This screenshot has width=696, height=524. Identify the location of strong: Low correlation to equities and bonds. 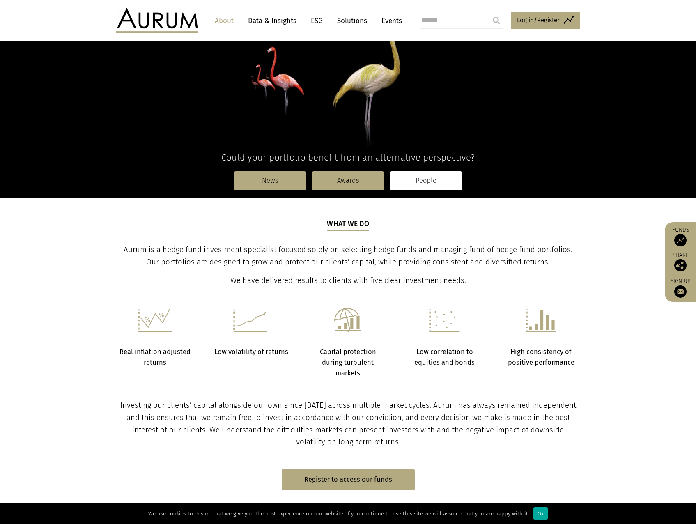
(444, 357).